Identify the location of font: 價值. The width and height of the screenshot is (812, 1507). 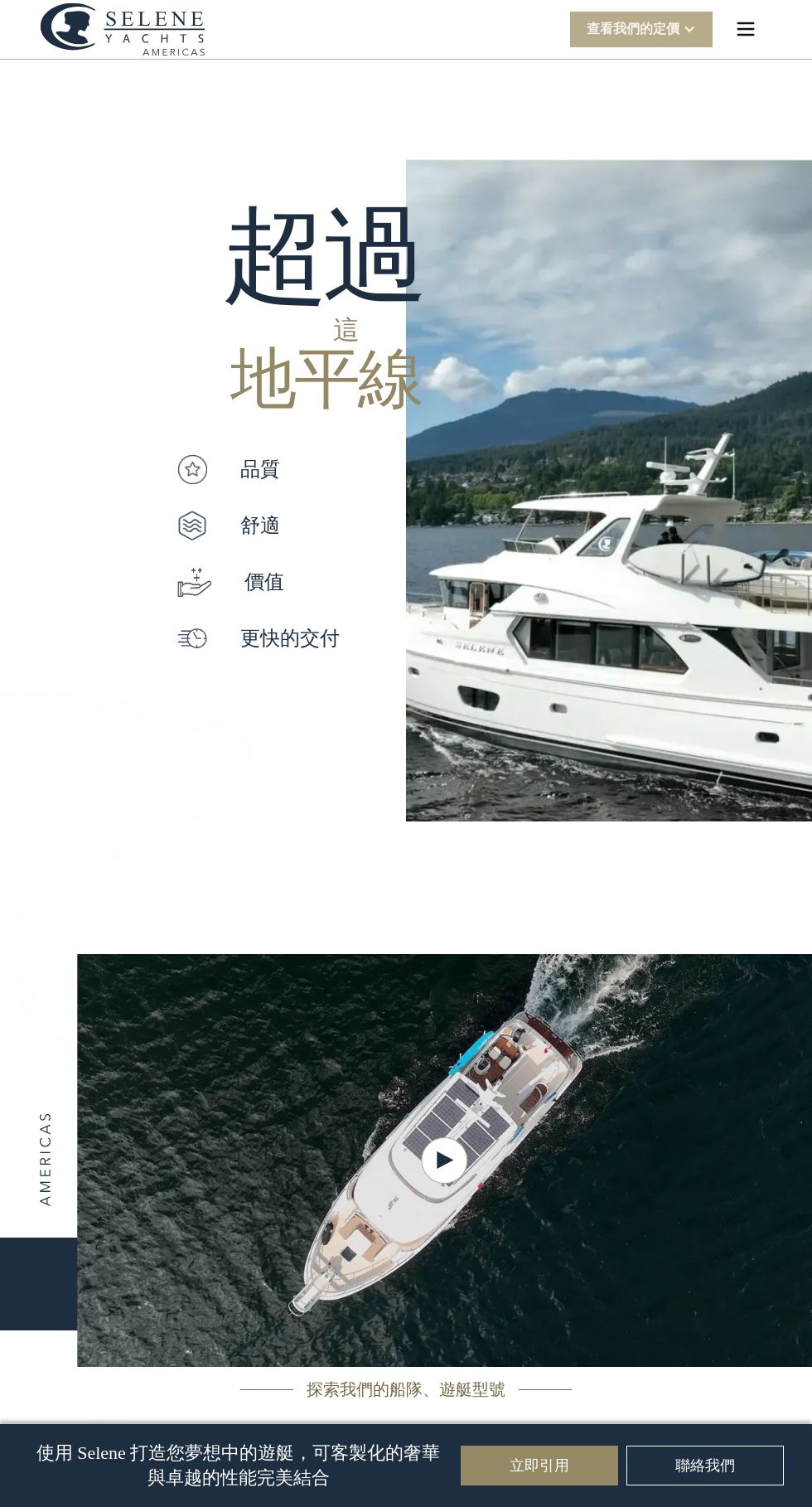
(264, 582).